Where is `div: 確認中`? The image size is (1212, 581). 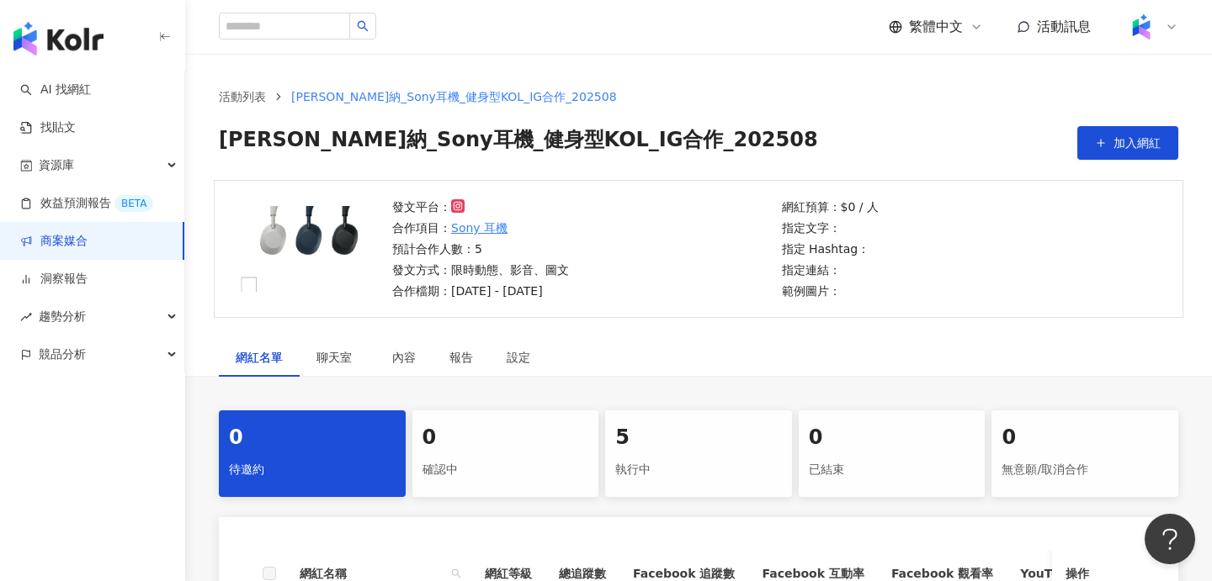 div: 確認中 is located at coordinates (506, 470).